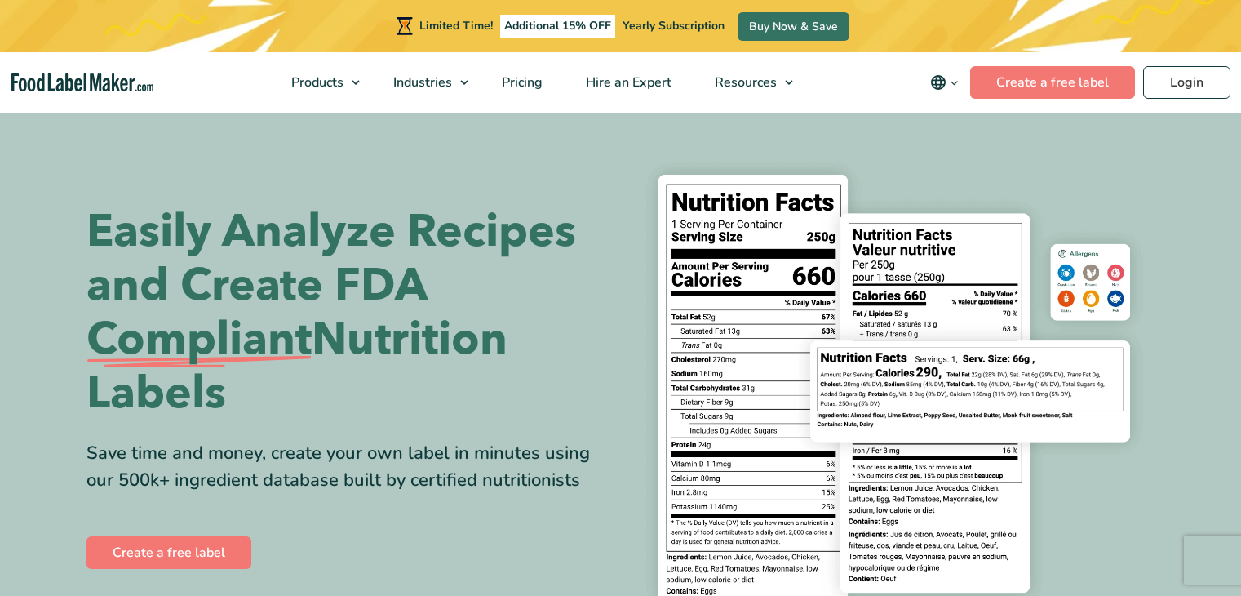  What do you see at coordinates (456, 25) in the screenshot?
I see `span: Limited Time!` at bounding box center [456, 25].